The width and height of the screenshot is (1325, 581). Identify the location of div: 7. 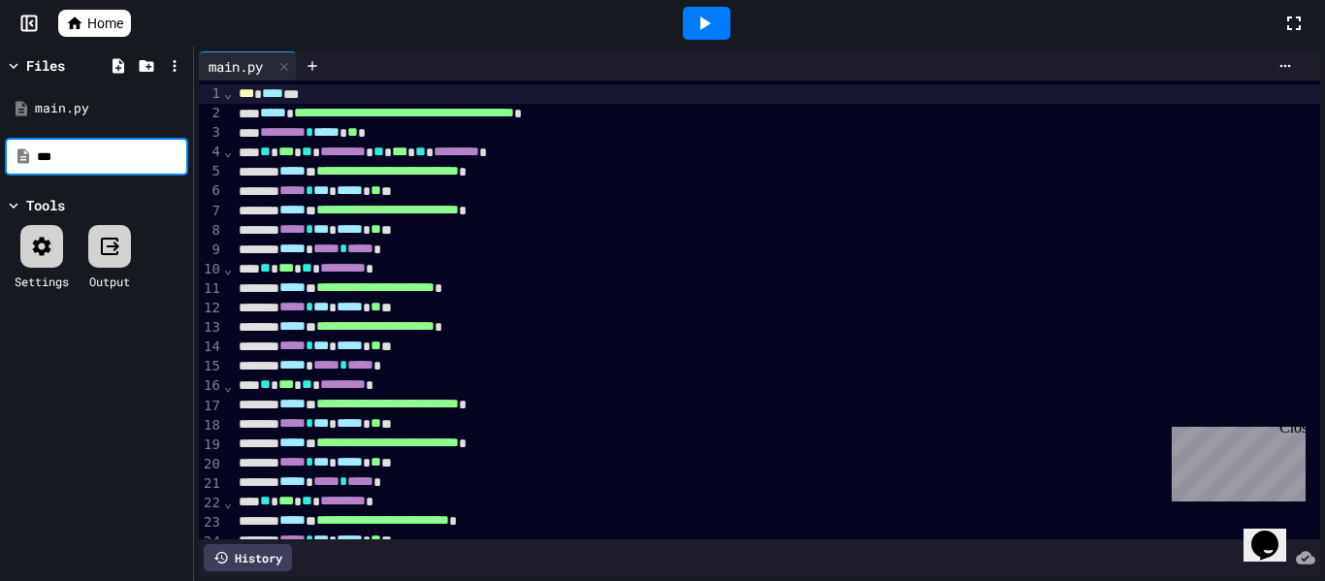
(211, 211).